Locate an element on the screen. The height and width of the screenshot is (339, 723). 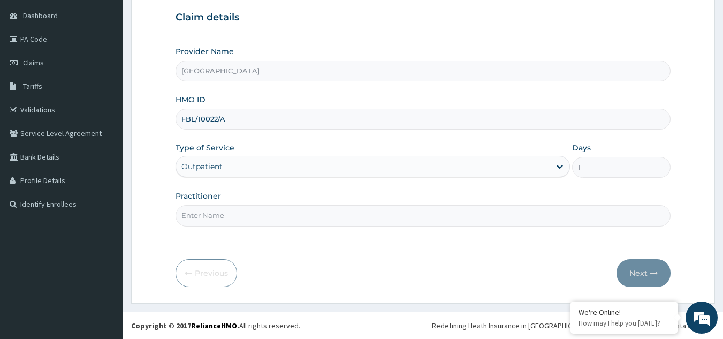
img: d_794563401_company_1708531726252_794563401 is located at coordinates (32, 67).